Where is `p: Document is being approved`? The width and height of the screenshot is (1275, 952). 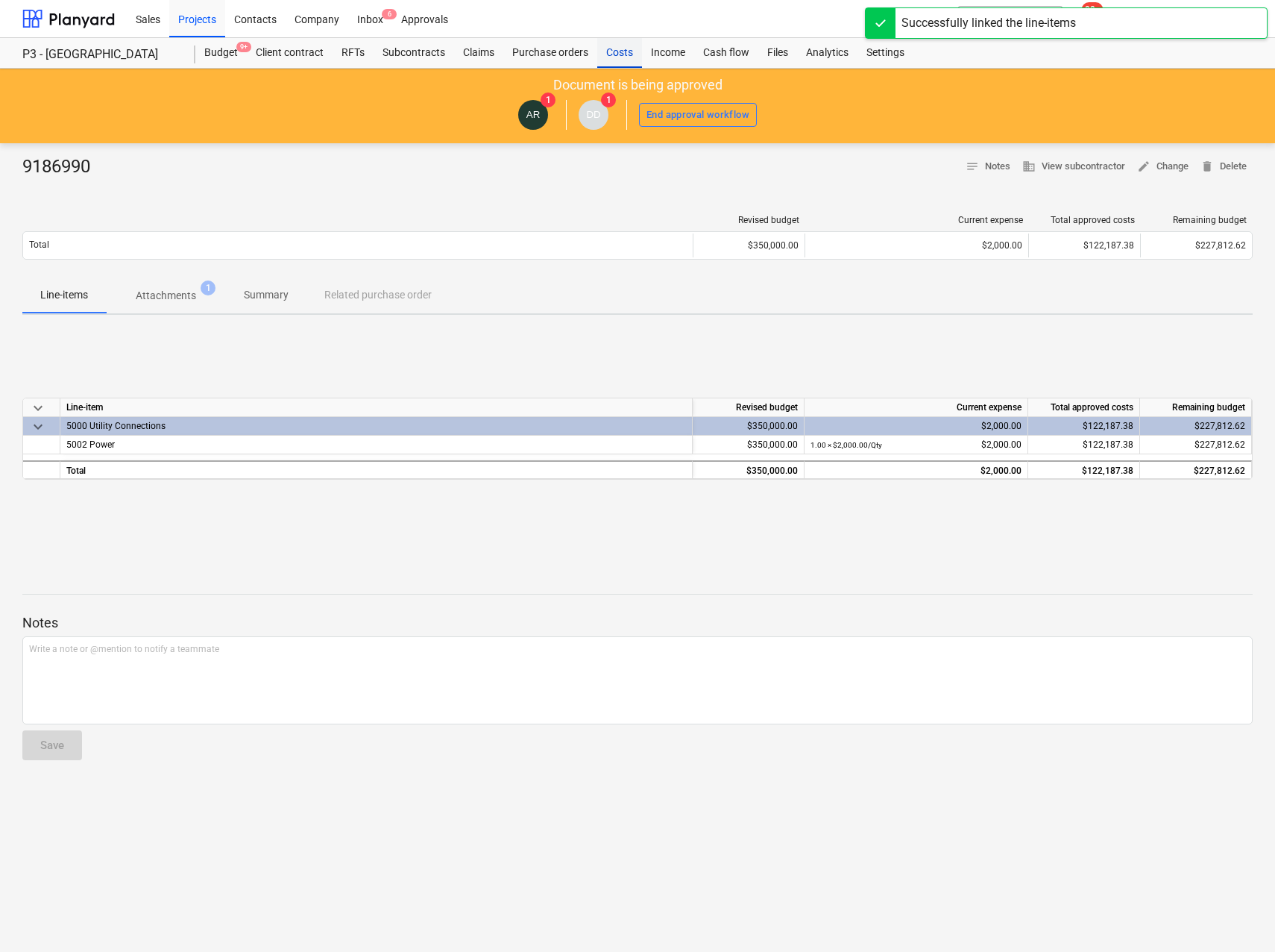 p: Document is being approved is located at coordinates (638, 85).